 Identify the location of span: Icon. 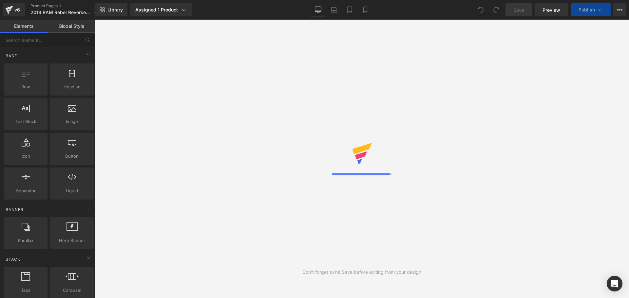
(26, 156).